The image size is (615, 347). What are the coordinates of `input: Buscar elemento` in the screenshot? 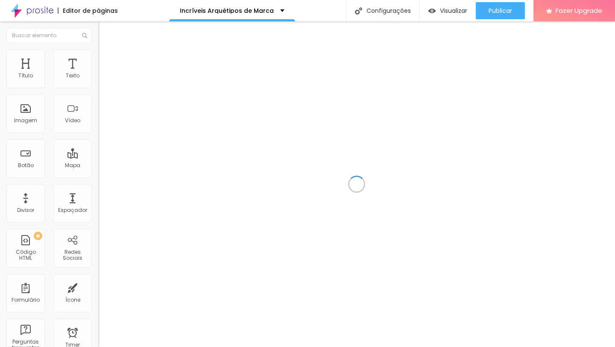 It's located at (49, 35).